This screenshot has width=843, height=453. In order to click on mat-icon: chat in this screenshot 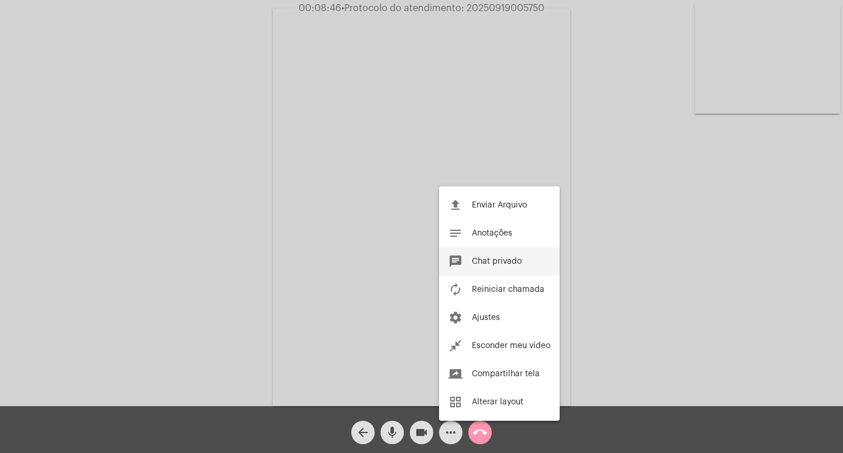, I will do `click(455, 261)`.